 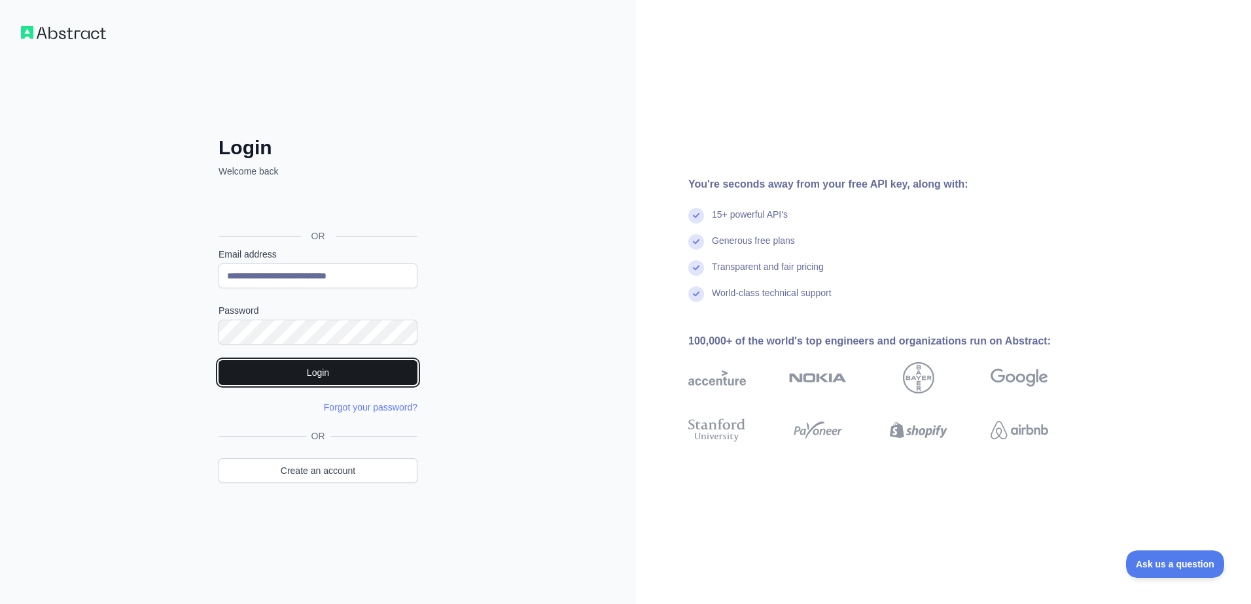 I want to click on label: Email address, so click(x=318, y=254).